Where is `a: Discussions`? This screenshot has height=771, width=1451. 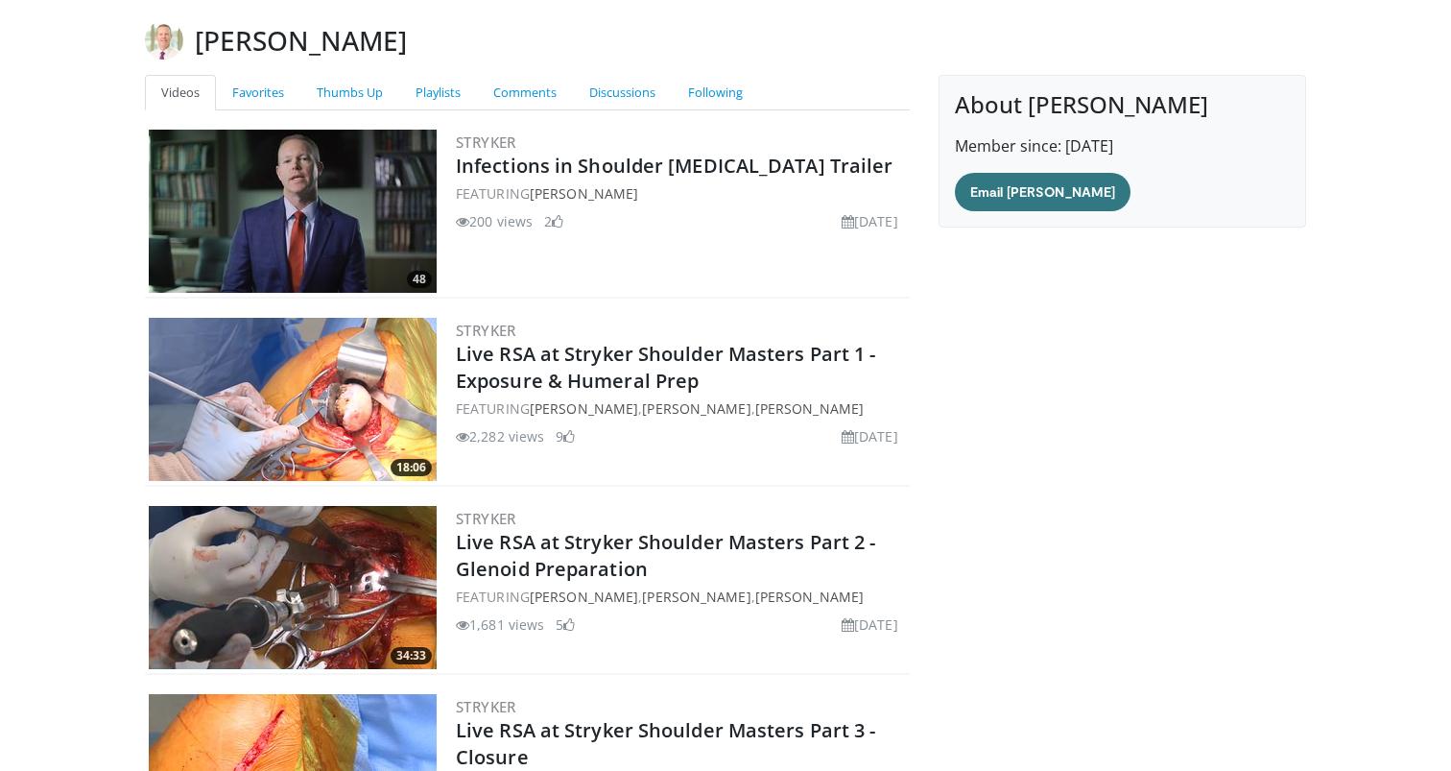 a: Discussions is located at coordinates (622, 92).